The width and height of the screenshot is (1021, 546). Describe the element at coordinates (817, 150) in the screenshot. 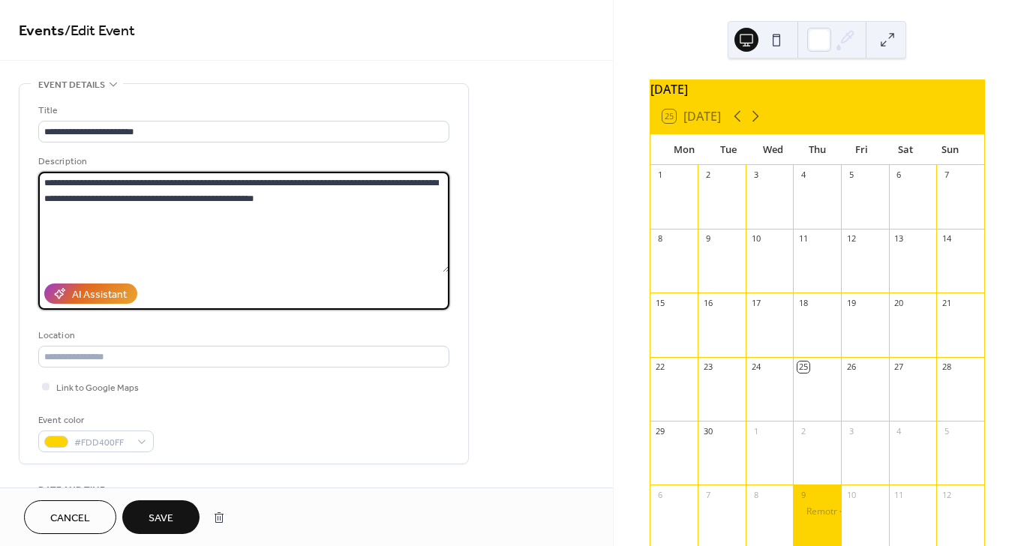

I see `div: Thu` at that location.